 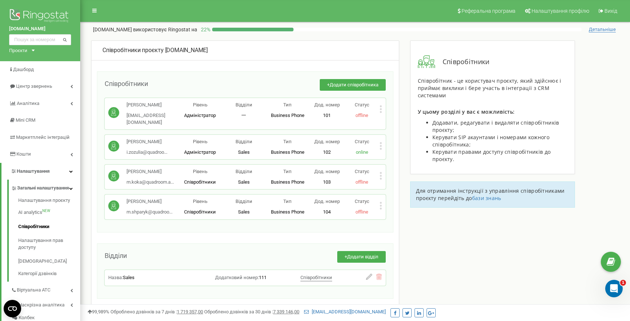 What do you see at coordinates (205, 30) in the screenshot?
I see `p: 22 %` at bounding box center [205, 30].